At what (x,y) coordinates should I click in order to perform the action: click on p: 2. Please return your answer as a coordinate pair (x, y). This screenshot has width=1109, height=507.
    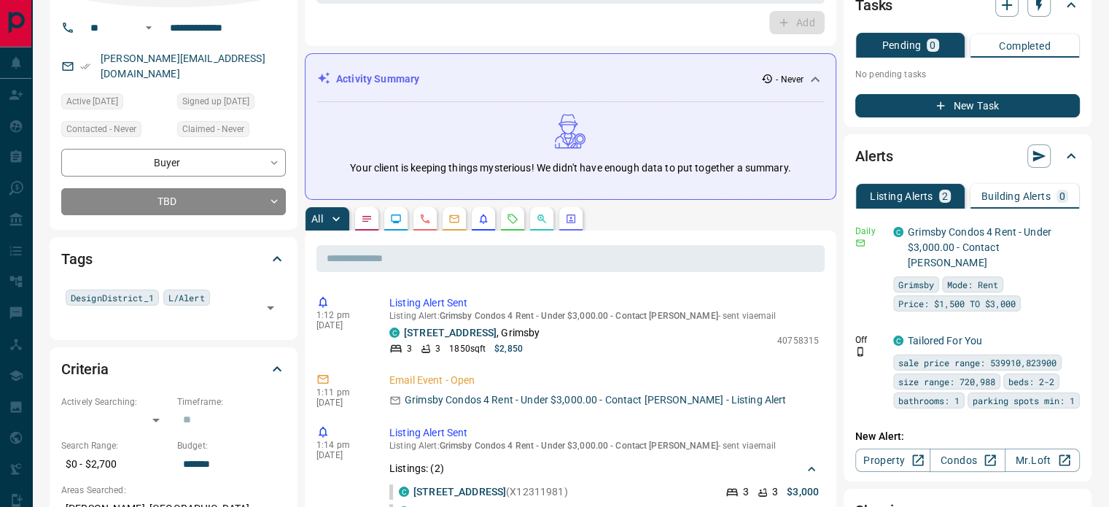
    Looking at the image, I should click on (945, 196).